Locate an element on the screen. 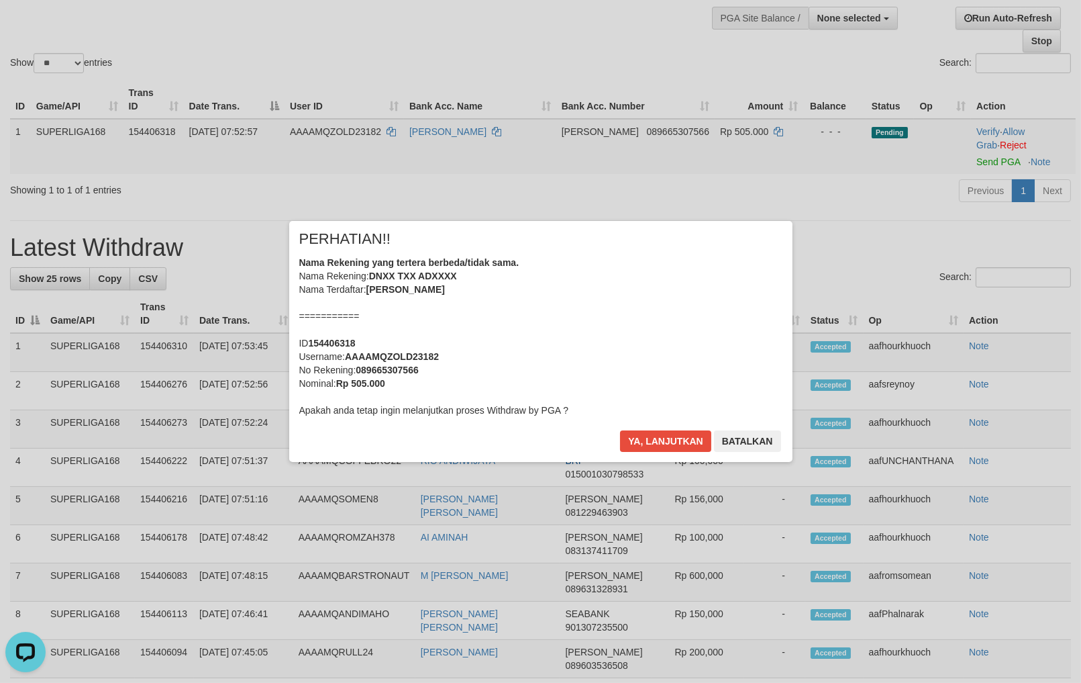 The image size is (1081, 683). b: Nama Rekening yang tertera berbeda/tidak sama. is located at coordinates (409, 262).